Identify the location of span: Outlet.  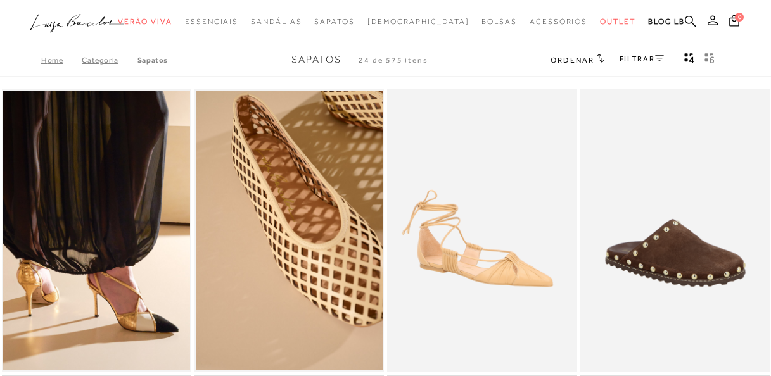
(617, 22).